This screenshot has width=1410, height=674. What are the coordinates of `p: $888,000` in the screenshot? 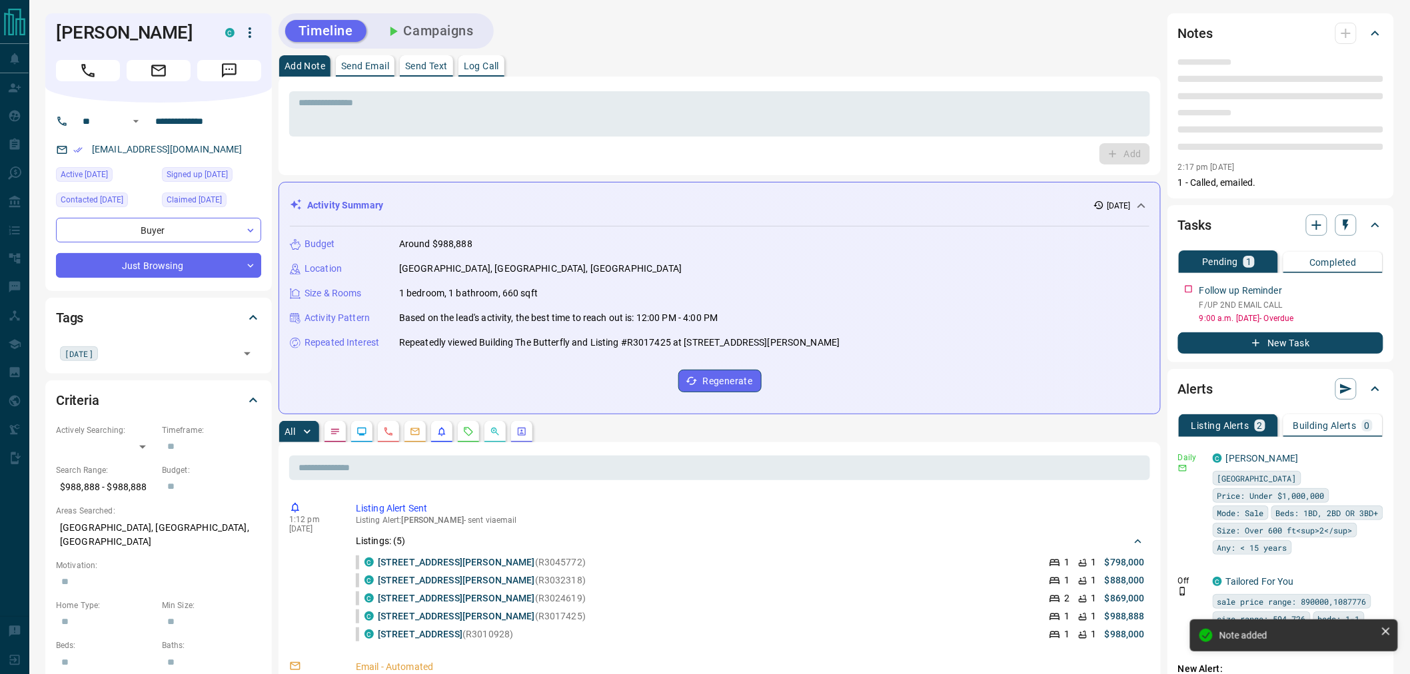 It's located at (1124, 580).